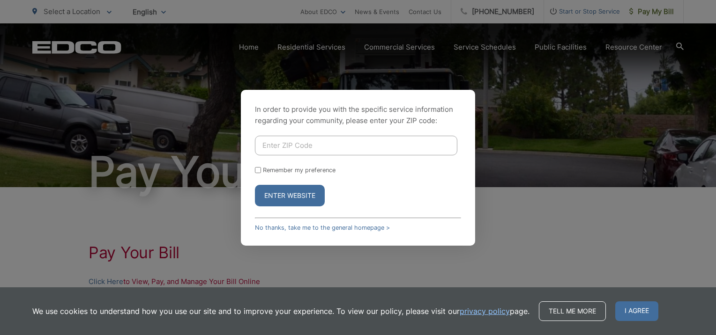 Image resolution: width=716 pixels, height=335 pixels. What do you see at coordinates (356, 146) in the screenshot?
I see `input: Enter ZIP Code` at bounding box center [356, 146].